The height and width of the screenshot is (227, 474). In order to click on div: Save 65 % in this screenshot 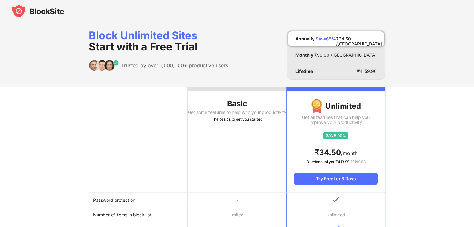, I will do `click(325, 39)`.